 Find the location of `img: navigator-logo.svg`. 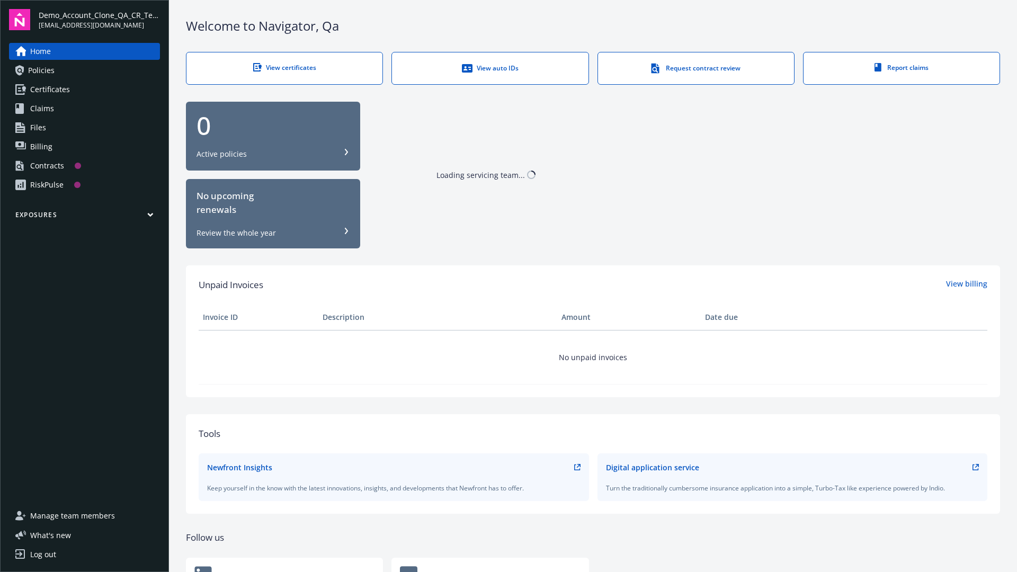

img: navigator-logo.svg is located at coordinates (20, 20).